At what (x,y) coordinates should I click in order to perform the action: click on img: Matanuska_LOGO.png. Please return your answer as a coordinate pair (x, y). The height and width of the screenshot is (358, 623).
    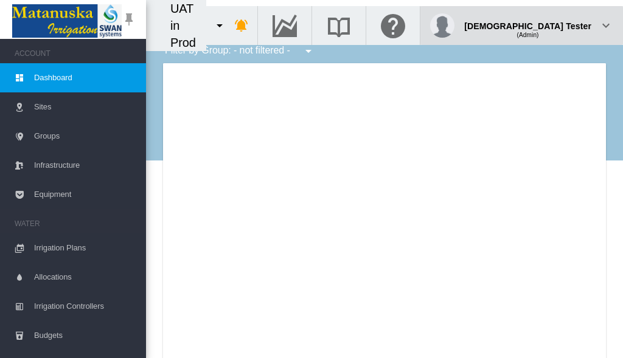
    Looking at the image, I should click on (67, 21).